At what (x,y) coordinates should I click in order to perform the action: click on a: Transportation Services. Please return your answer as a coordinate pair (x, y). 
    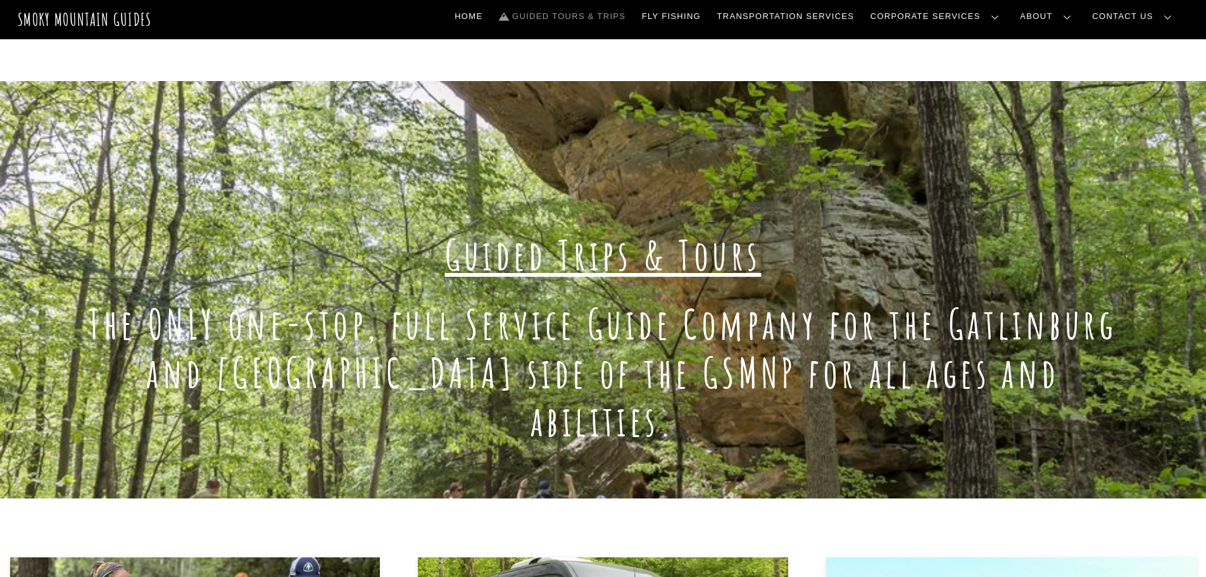
    Looking at the image, I should click on (786, 16).